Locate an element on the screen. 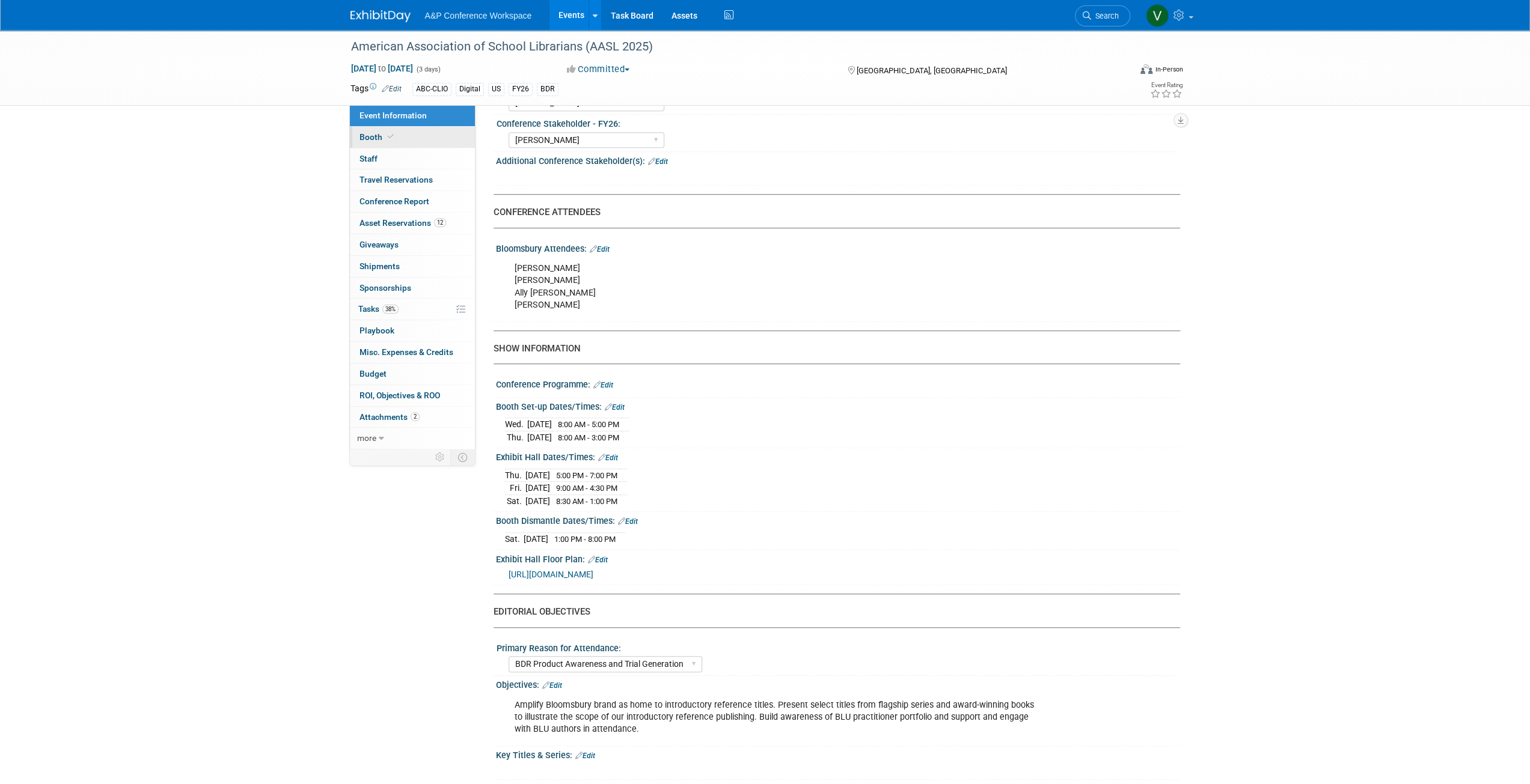  a: Search is located at coordinates (1102, 16).